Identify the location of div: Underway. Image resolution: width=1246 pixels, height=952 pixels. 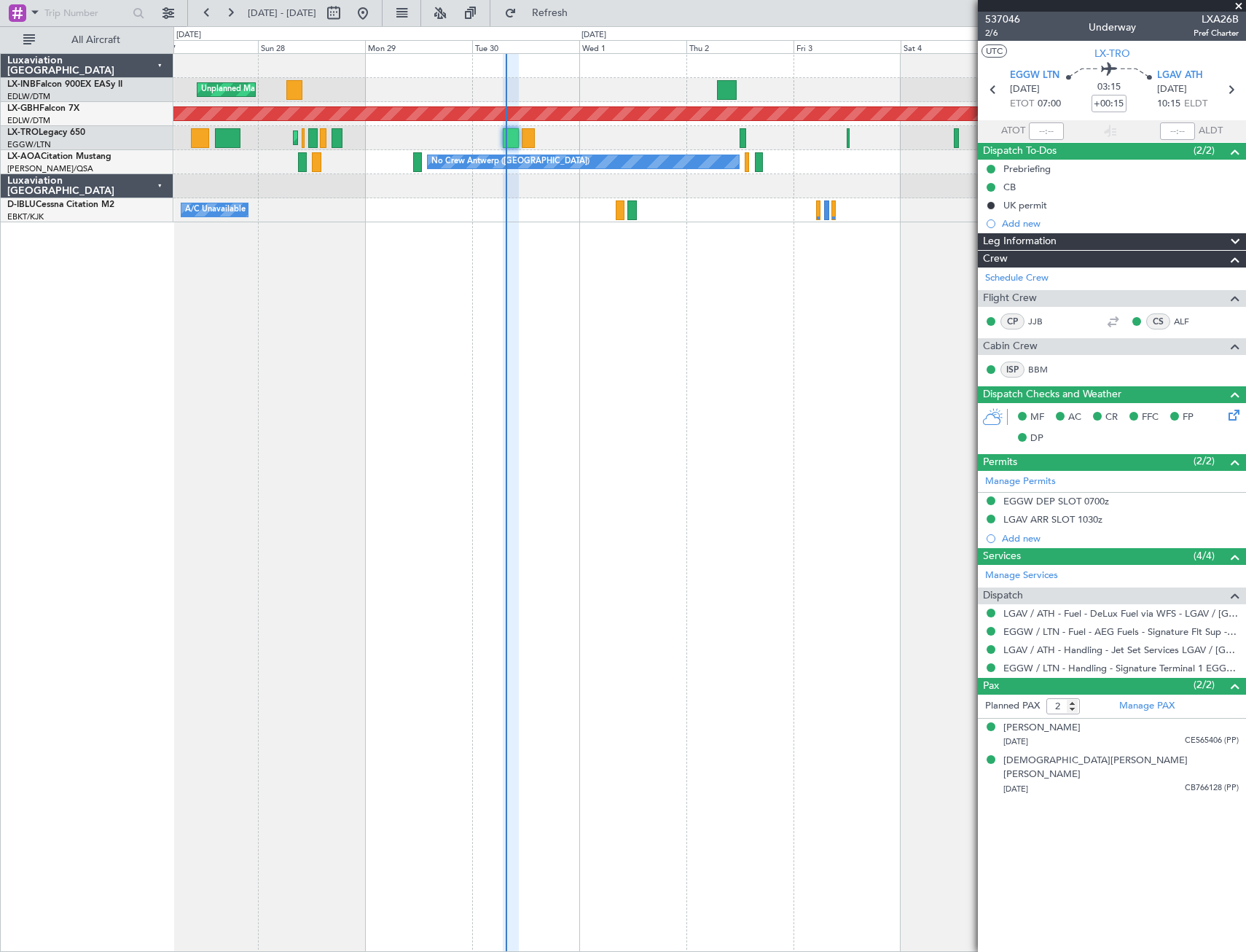
(1112, 27).